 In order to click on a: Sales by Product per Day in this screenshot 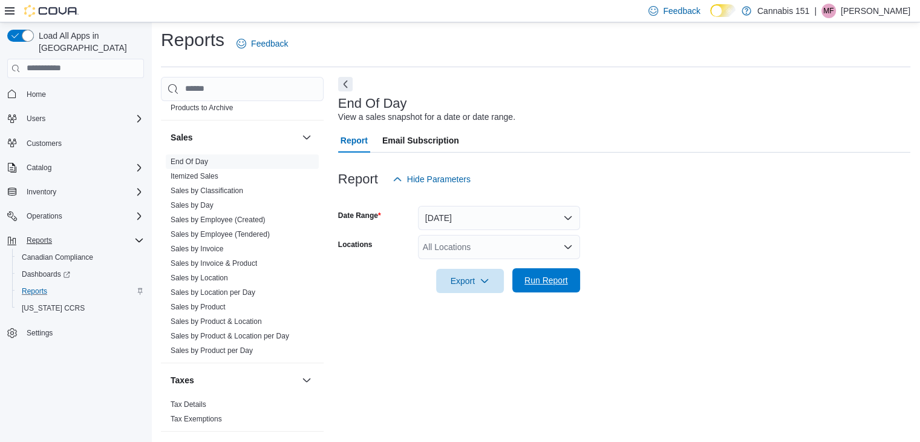, I will do `click(212, 350)`.